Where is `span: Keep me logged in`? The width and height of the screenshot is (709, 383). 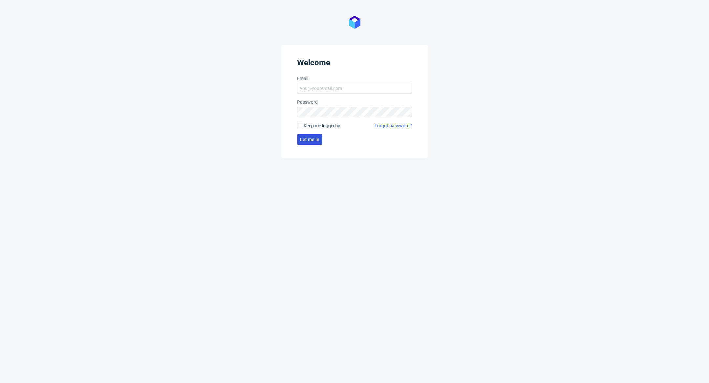 span: Keep me logged in is located at coordinates (322, 126).